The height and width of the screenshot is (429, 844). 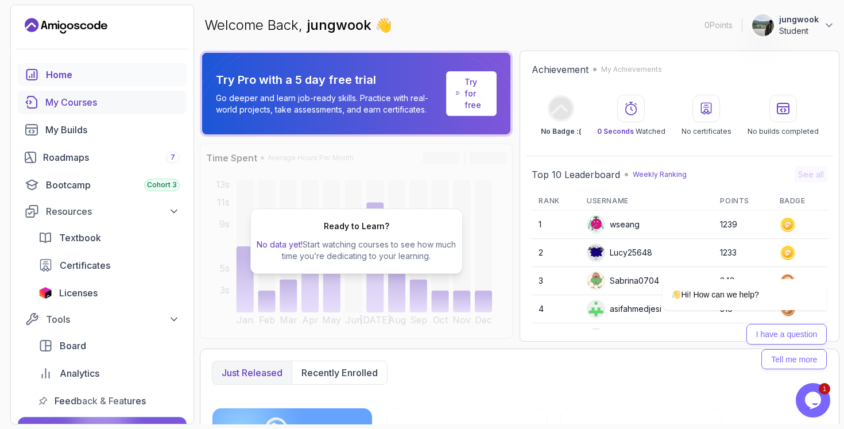 What do you see at coordinates (102, 75) in the screenshot?
I see `a: home` at bounding box center [102, 75].